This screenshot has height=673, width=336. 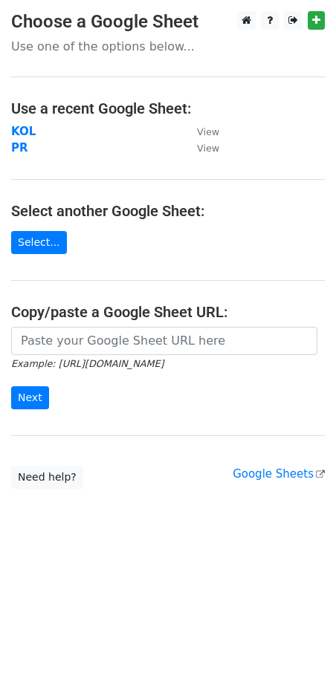 What do you see at coordinates (164, 341) in the screenshot?
I see `input: Paste your Google Sheet URL here` at bounding box center [164, 341].